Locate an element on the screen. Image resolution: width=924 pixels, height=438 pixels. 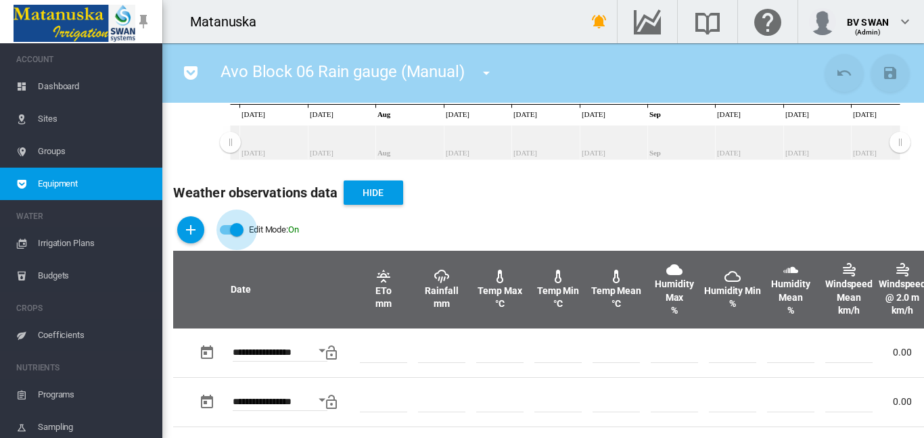
span: On is located at coordinates (294, 229).